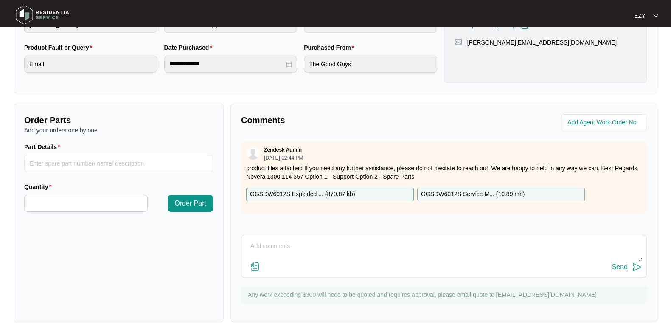 This screenshot has height=335, width=671. I want to click on input: Add Agent Work Order No., so click(605, 123).